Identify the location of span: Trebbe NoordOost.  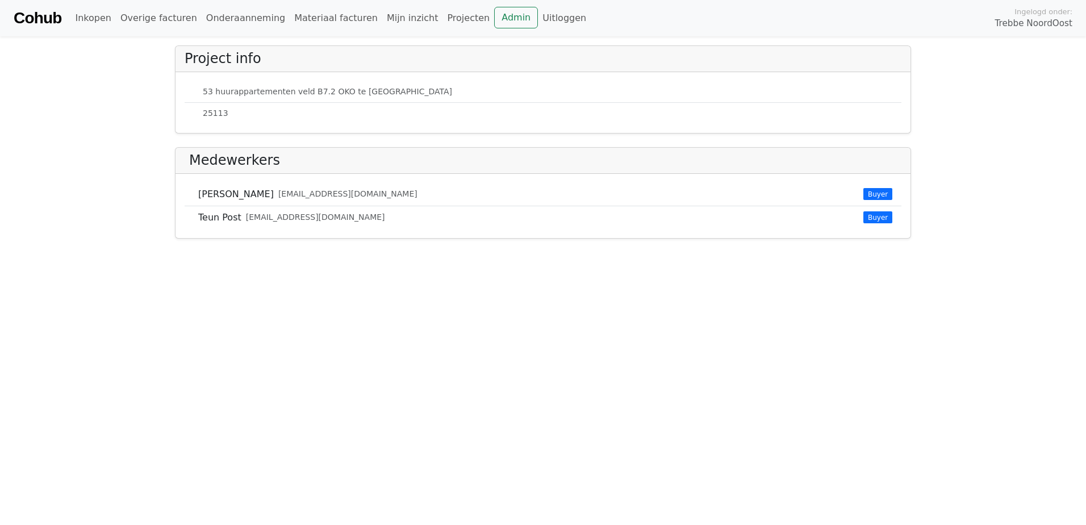
(1034, 23).